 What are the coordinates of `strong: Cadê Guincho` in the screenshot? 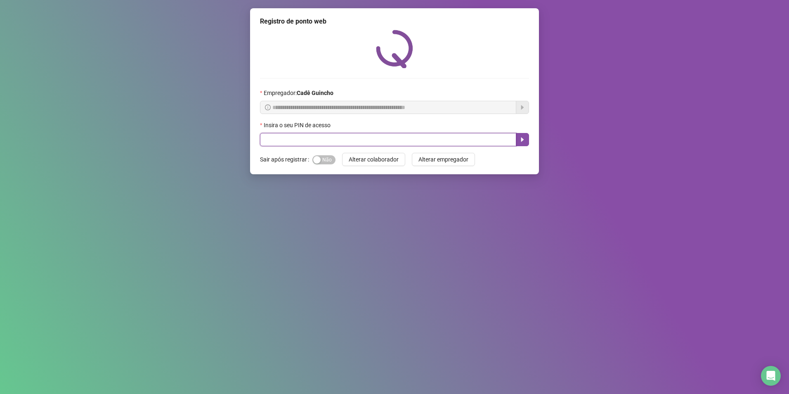 It's located at (315, 93).